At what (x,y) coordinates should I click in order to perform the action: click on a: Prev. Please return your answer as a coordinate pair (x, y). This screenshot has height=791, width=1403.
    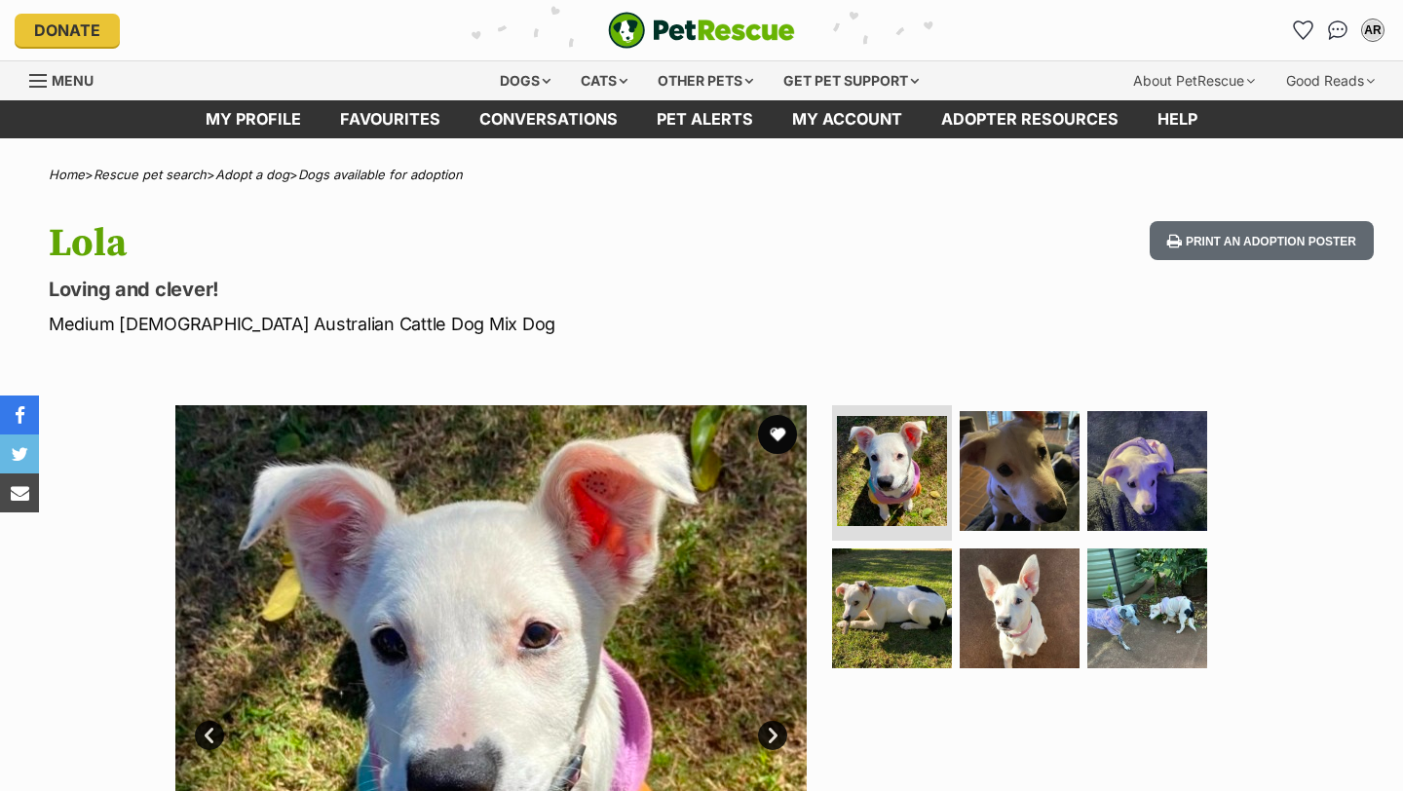
    Looking at the image, I should click on (210, 736).